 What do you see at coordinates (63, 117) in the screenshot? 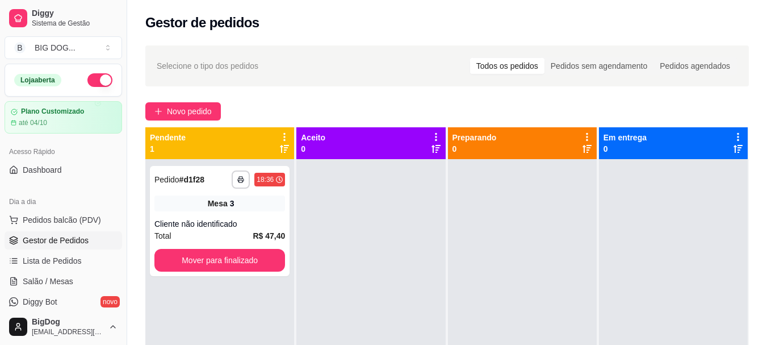
I see `a: Plano Customizadoaté 04/10` at bounding box center [63, 117].